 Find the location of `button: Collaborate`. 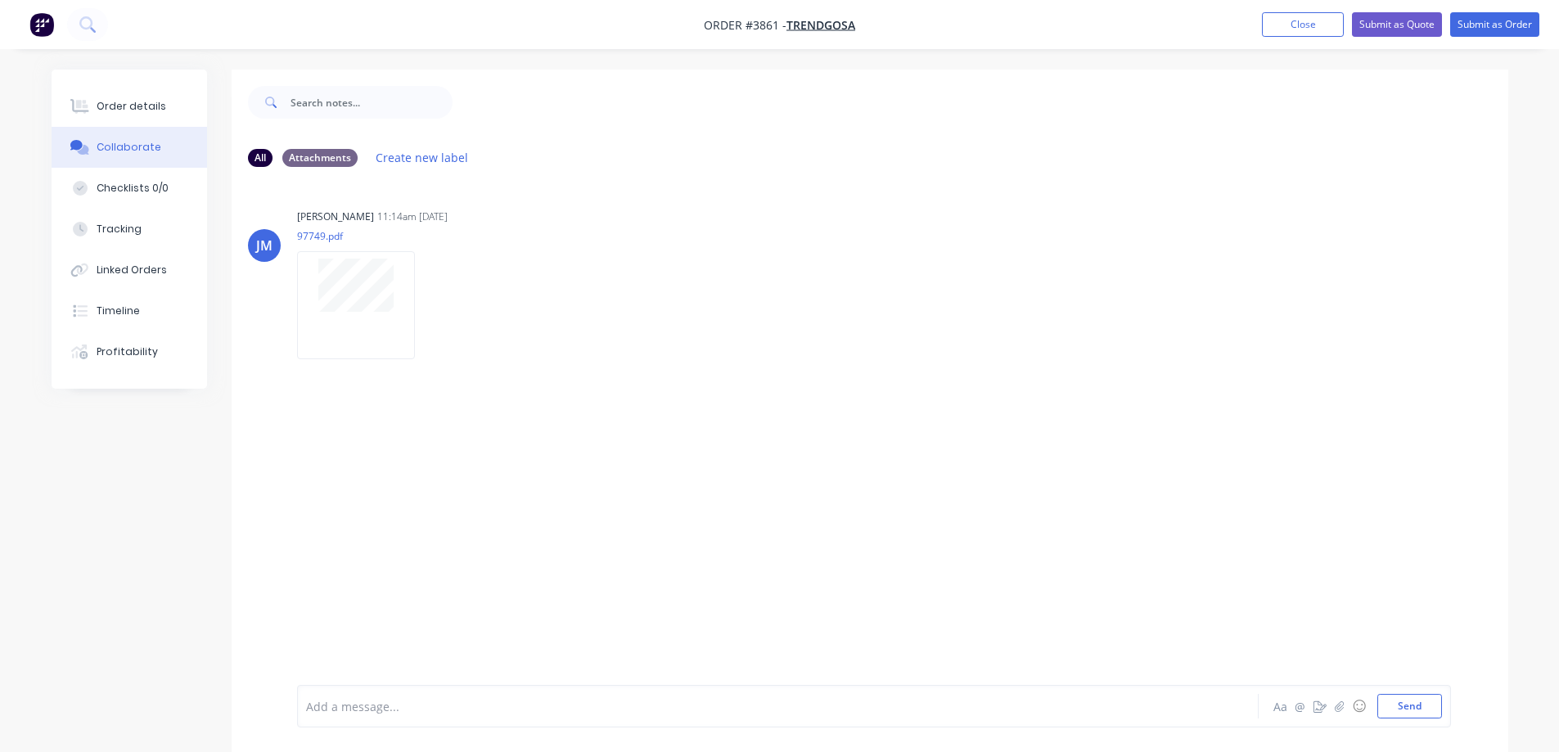

button: Collaborate is located at coordinates (129, 147).